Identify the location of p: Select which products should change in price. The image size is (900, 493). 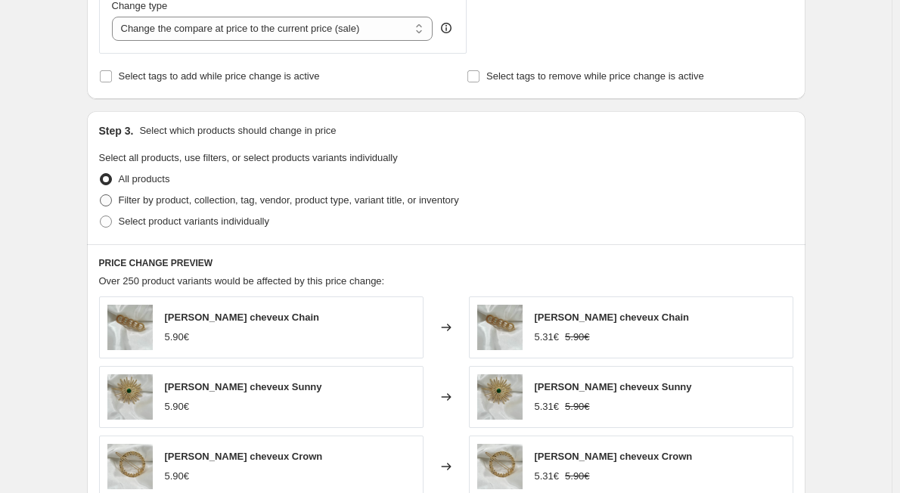
(237, 131).